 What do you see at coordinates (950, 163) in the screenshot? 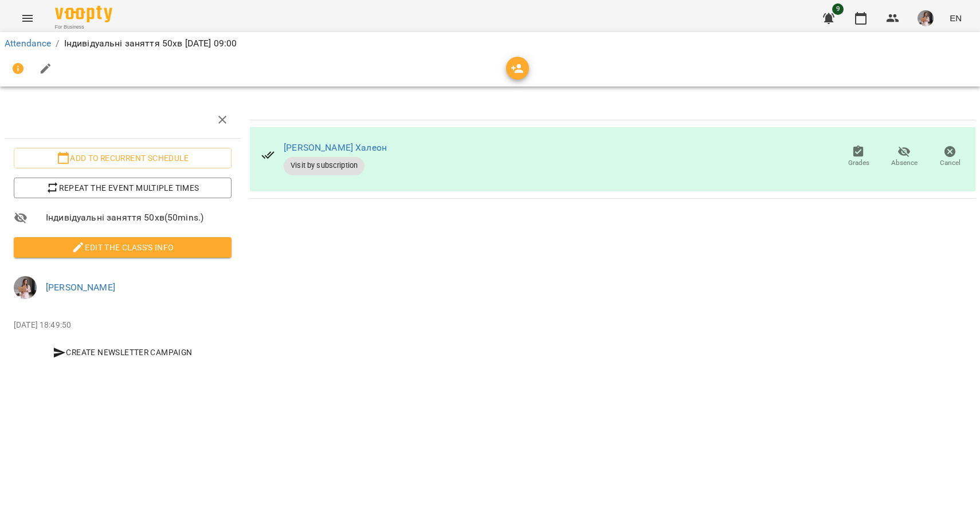
I see `span: Cancel` at bounding box center [950, 163].